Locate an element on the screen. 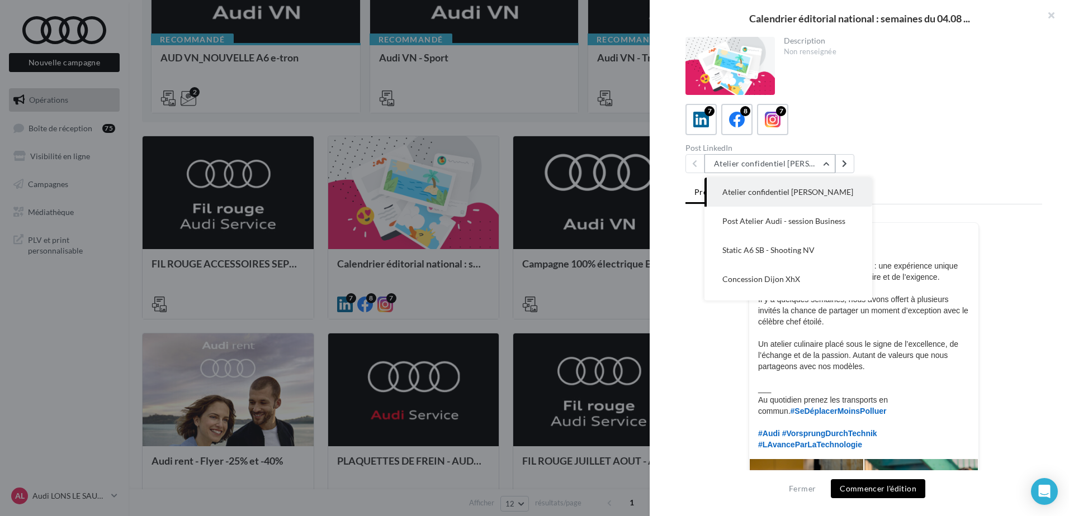 The image size is (1069, 516). div: Open Intercom Messenger is located at coordinates (1044, 492).